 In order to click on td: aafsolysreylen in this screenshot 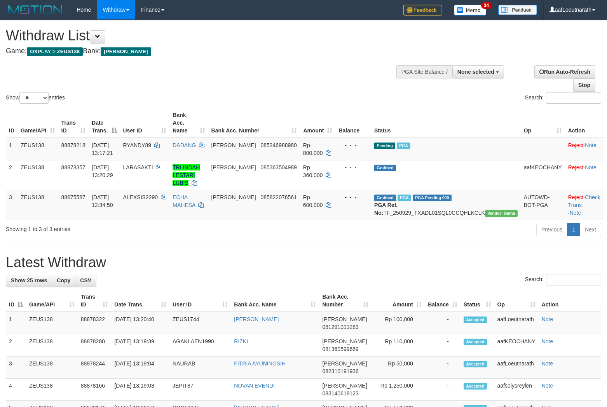, I will do `click(517, 390)`.